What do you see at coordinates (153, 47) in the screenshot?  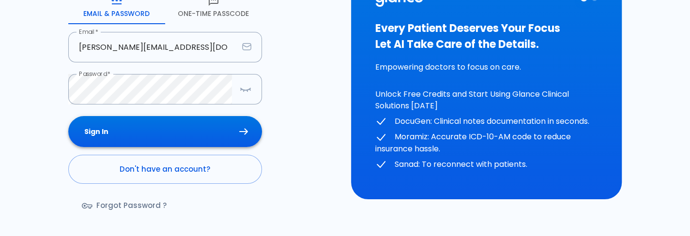 I see `input: dr.ahmed@clinic.com` at bounding box center [153, 47].